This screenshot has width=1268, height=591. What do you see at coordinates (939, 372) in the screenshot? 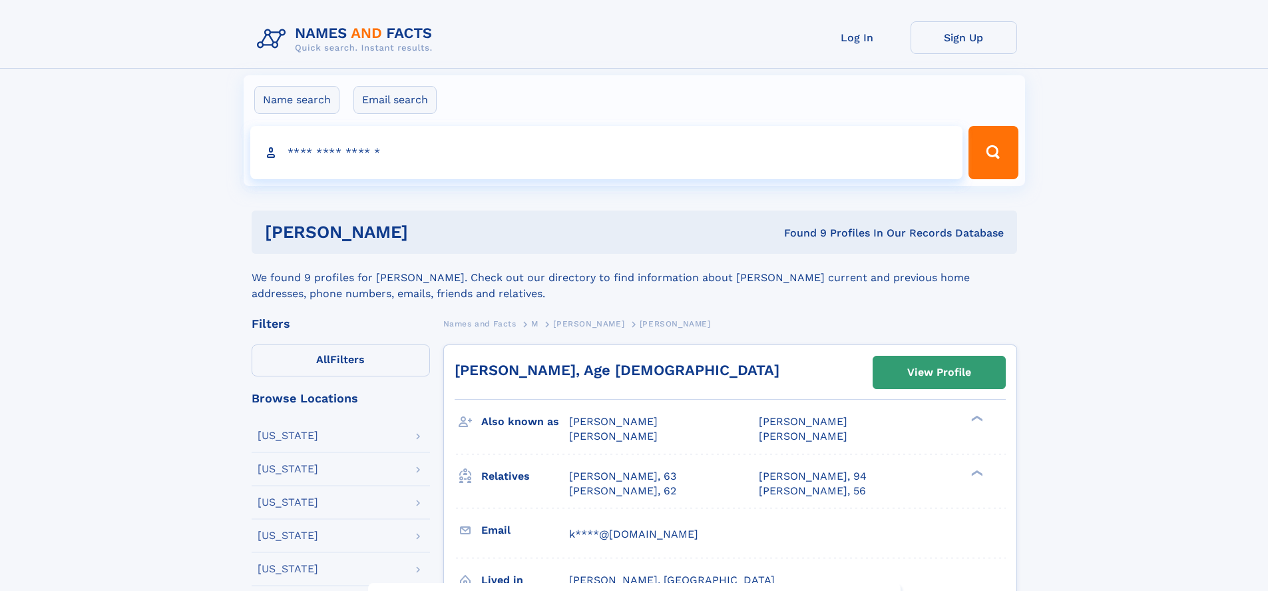
I see `div: View Profile` at bounding box center [939, 372].